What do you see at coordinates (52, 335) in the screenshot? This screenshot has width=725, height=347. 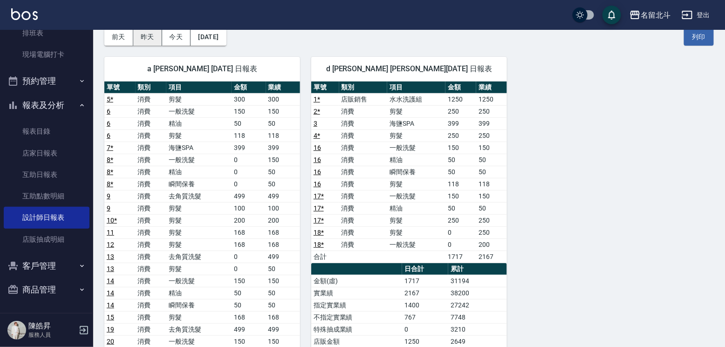 I see `p: 服務人員` at bounding box center [52, 335].